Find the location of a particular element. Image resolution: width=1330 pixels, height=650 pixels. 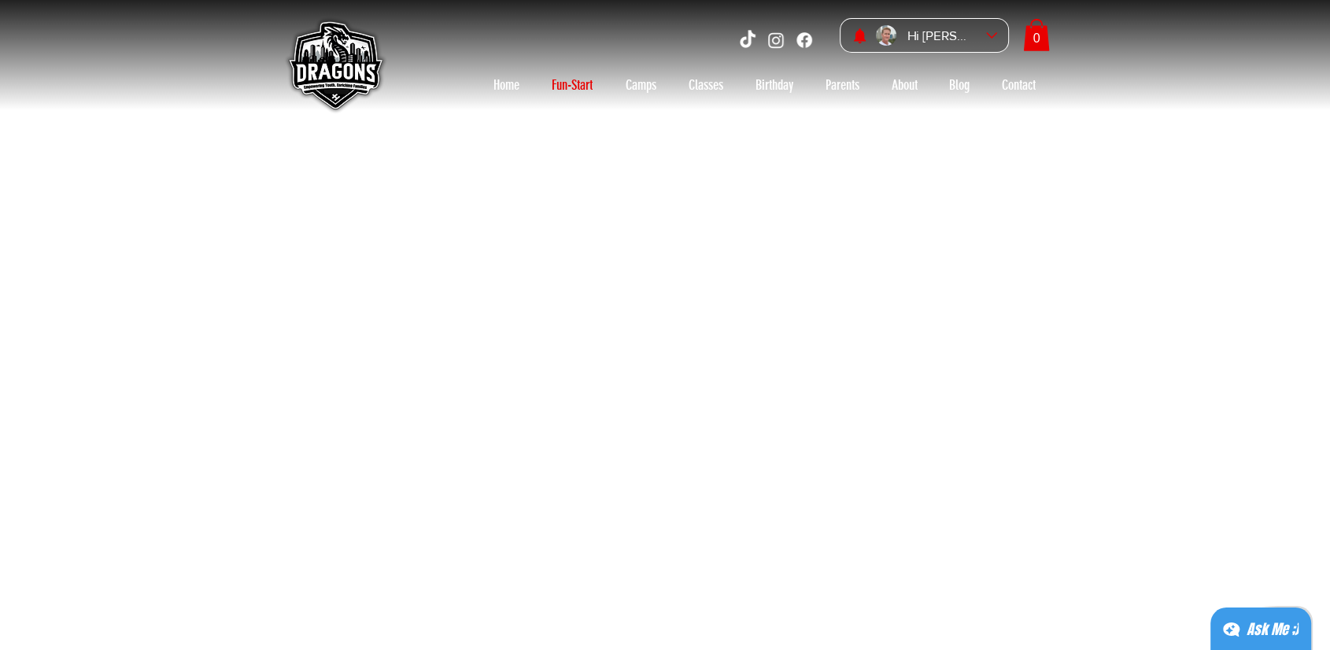

p: Contact is located at coordinates (1018, 85).